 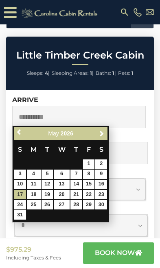 What do you see at coordinates (62, 174) in the screenshot?
I see `a: 6` at bounding box center [62, 174].